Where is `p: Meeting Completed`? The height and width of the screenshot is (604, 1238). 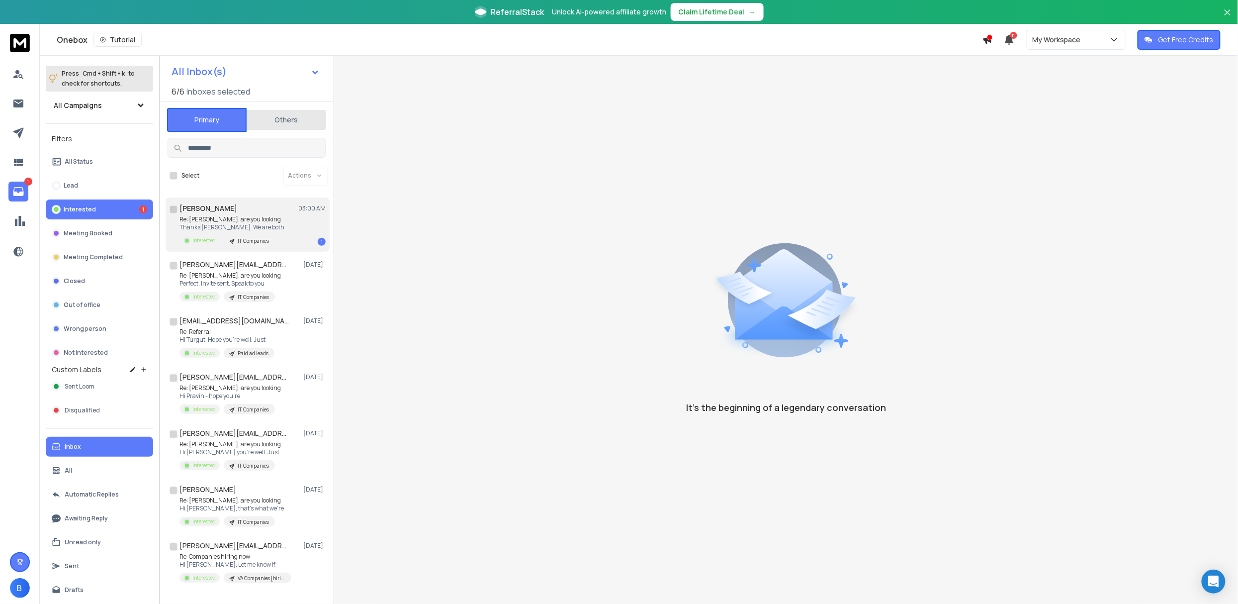
p: Meeting Completed is located at coordinates (93, 257).